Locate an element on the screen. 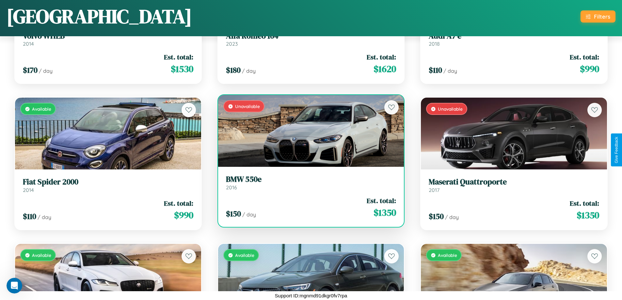 This screenshot has height=300, width=622. a: BMW 550e2016 is located at coordinates (311, 182).